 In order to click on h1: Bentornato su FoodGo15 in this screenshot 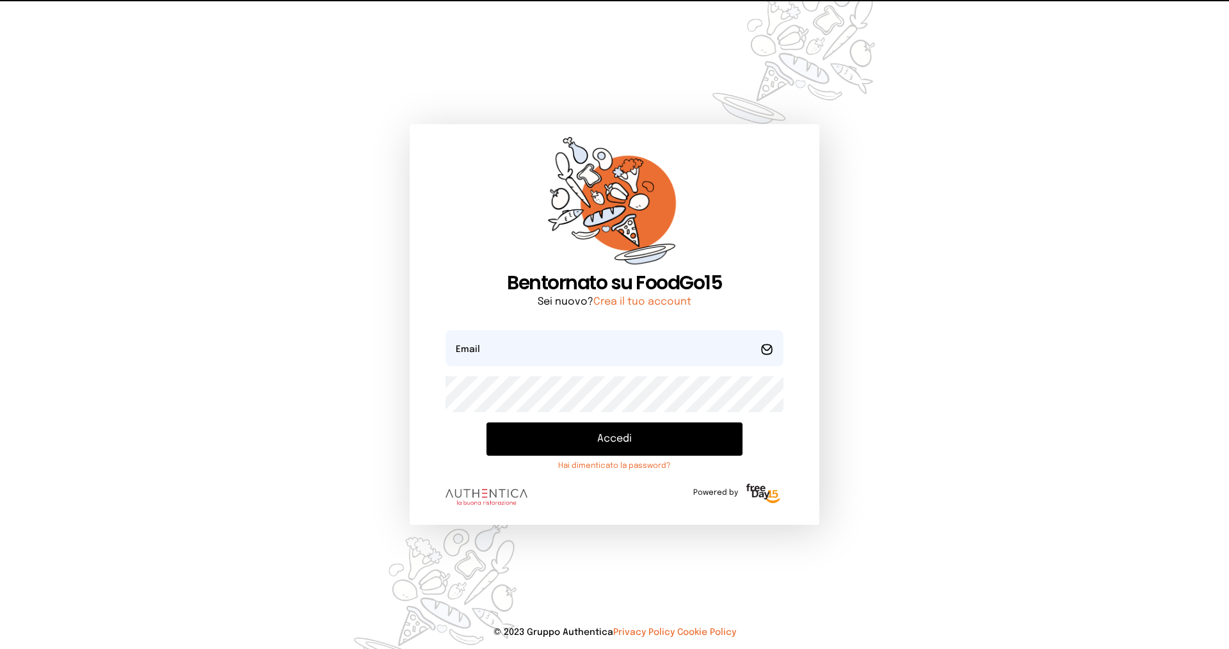, I will do `click(615, 283)`.